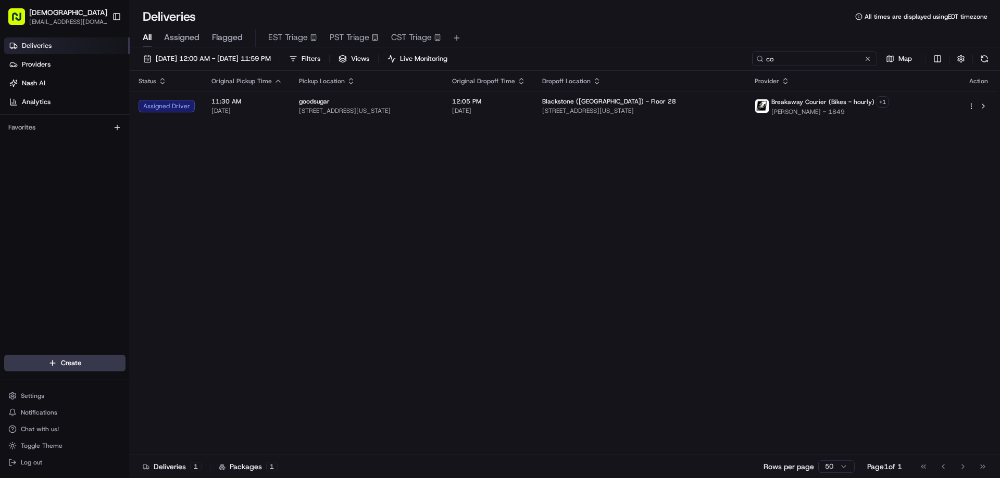  What do you see at coordinates (823, 102) in the screenshot?
I see `span: Breakaway Courier (Bikes - hourly)` at bounding box center [823, 102].